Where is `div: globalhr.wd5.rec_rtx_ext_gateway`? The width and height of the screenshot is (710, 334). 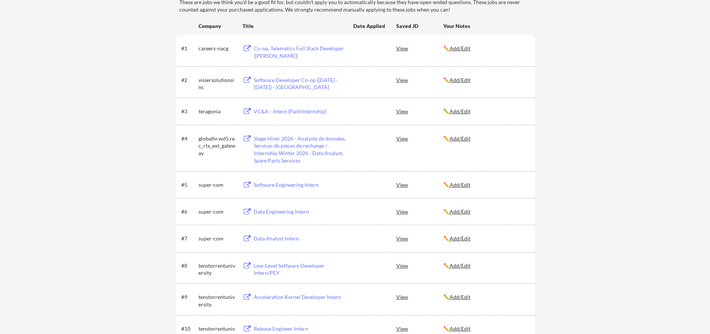
div: globalhr.wd5.rec_rtx_ext_gateway is located at coordinates (217, 146).